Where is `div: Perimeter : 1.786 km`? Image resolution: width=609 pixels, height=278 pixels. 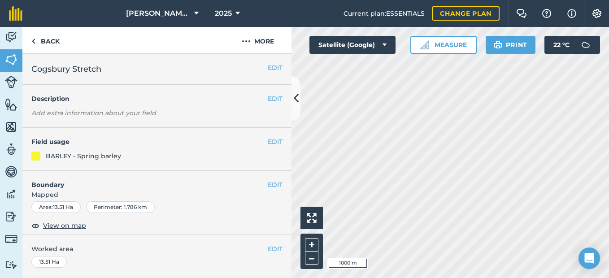 div: Perimeter : 1.786 km is located at coordinates (120, 207).